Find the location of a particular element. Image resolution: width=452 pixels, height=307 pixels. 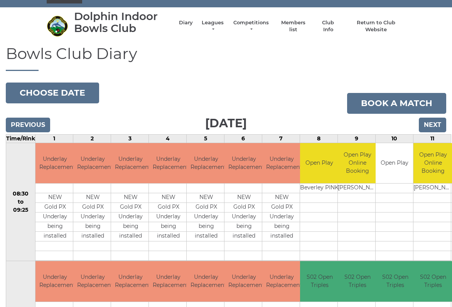

td: 7 is located at coordinates (281, 139).